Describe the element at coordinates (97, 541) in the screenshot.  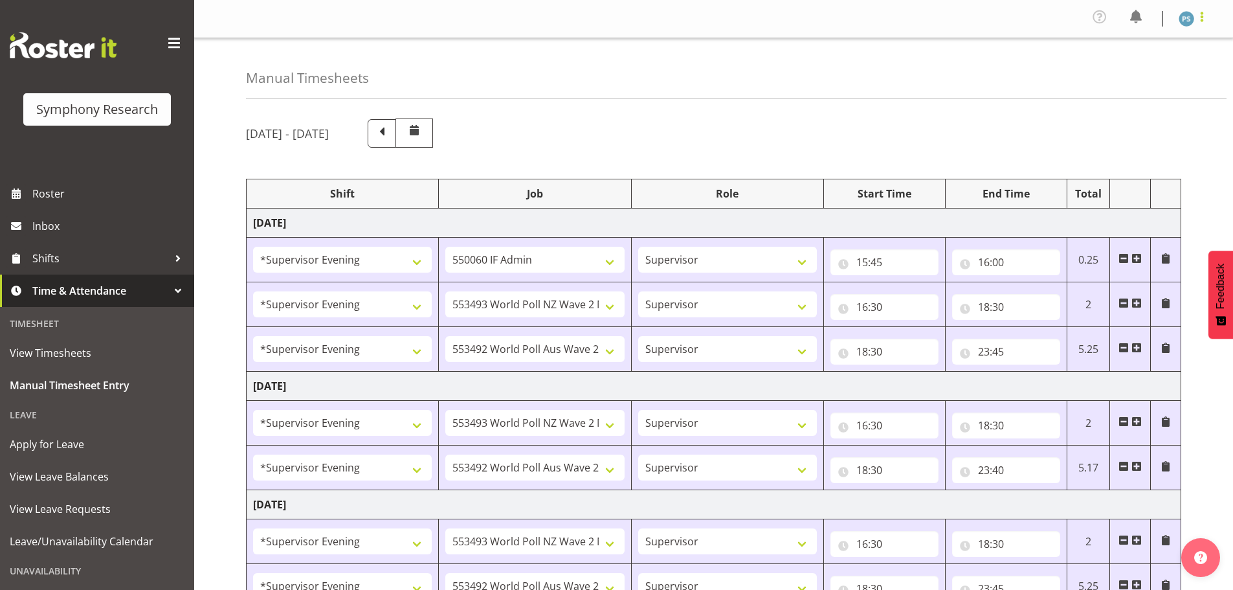
I see `a: Leave/Unavailability Calendar` at that location.